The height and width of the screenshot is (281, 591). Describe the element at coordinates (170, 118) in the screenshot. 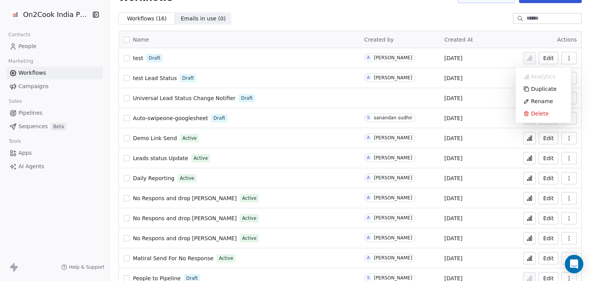

I see `a: Auto-swipeone-googlesheet` at that location.